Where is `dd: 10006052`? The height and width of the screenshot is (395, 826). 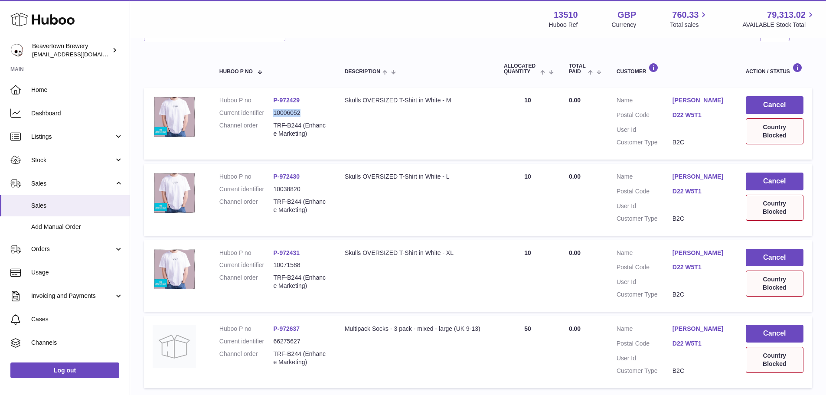
dd: 10006052 is located at coordinates (300, 113).